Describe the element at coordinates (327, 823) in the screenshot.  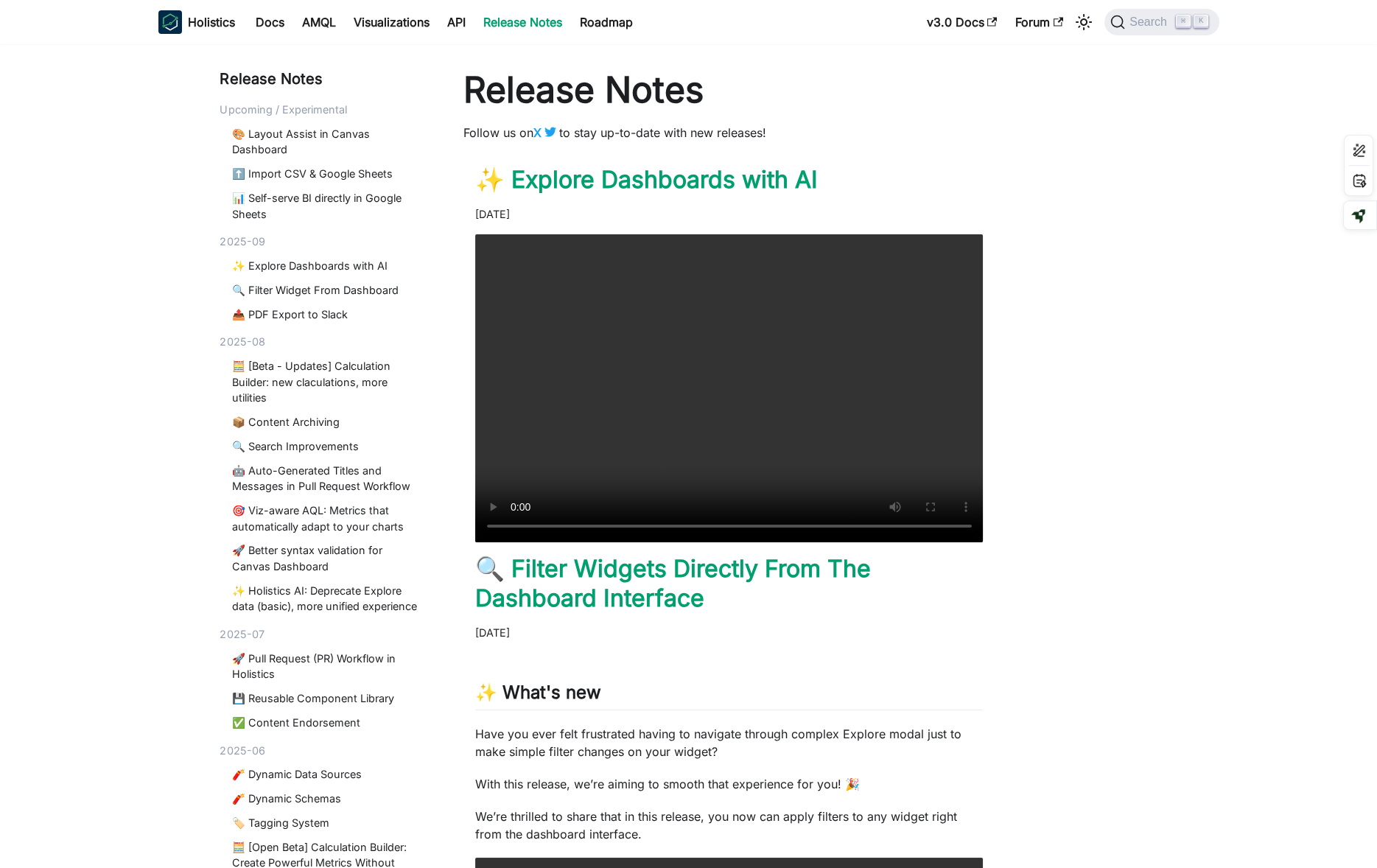
I see `a: 🏷️ Tagging System` at that location.